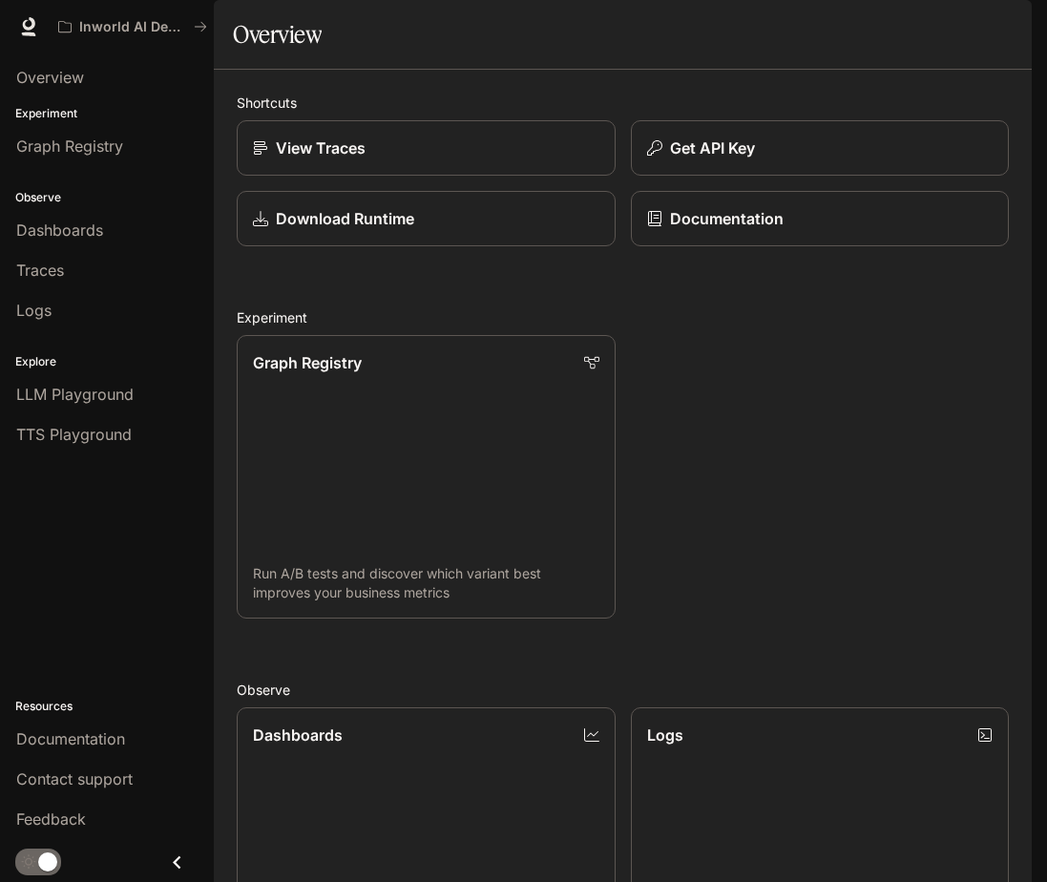  What do you see at coordinates (277, 34) in the screenshot?
I see `h1: Overview` at bounding box center [277, 34].